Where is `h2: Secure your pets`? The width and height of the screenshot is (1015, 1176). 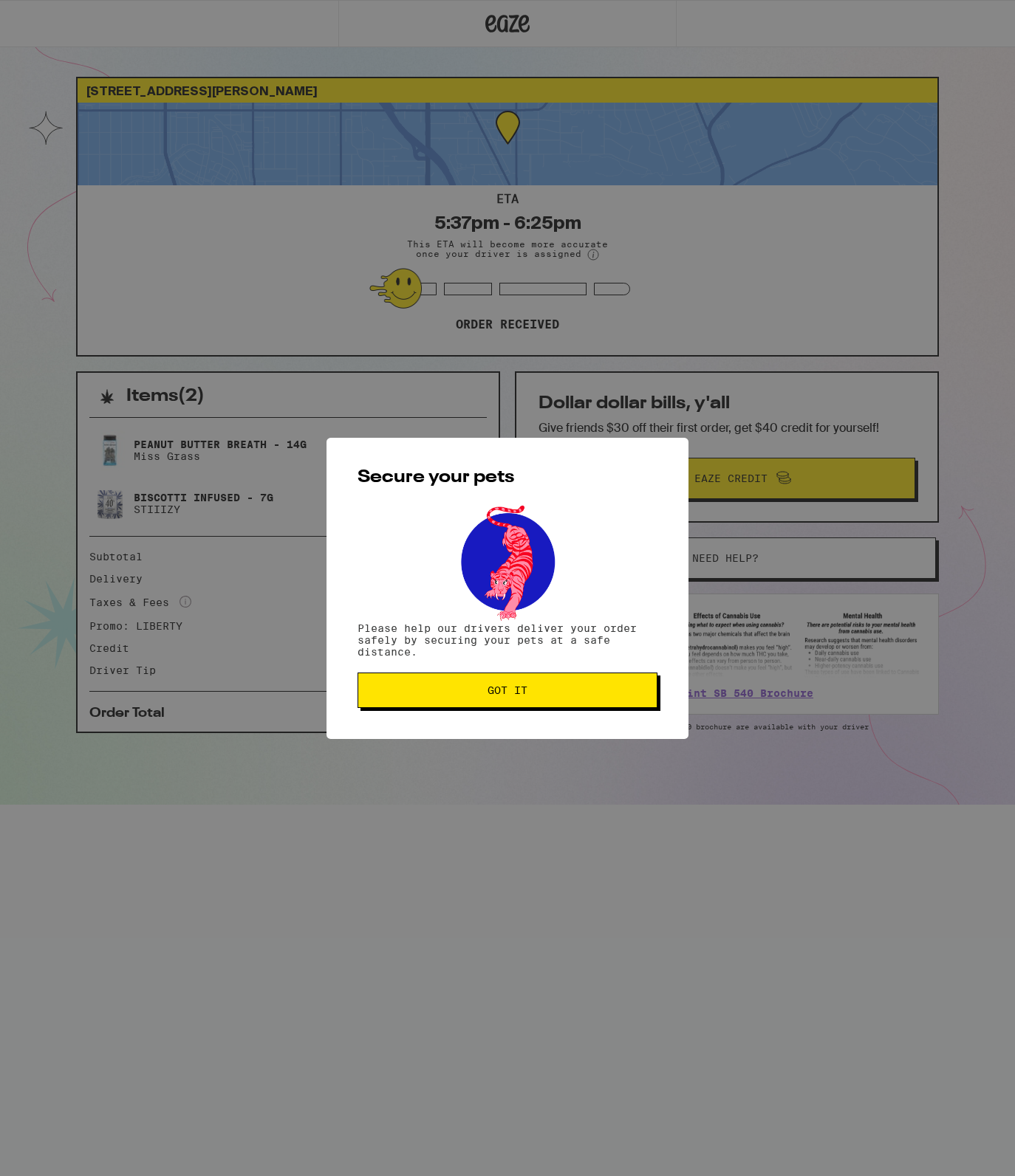
h2: Secure your pets is located at coordinates (507, 478).